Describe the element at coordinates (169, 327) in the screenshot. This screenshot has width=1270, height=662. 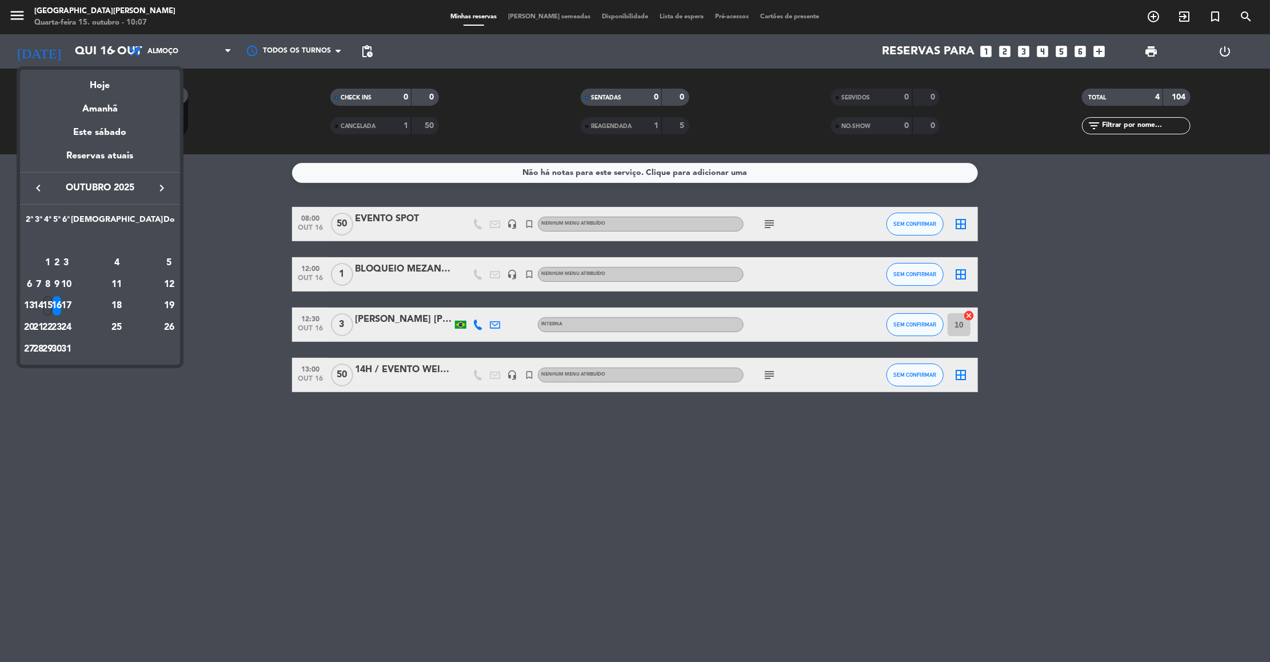
I see `td: 26 de outubro de 2025` at that location.